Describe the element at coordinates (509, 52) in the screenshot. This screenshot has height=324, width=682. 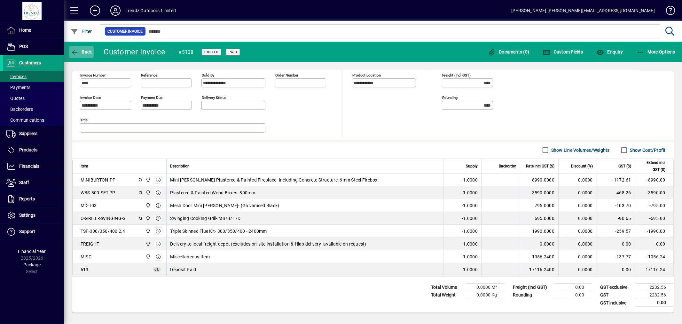
I see `span: Documents (0)` at that location.